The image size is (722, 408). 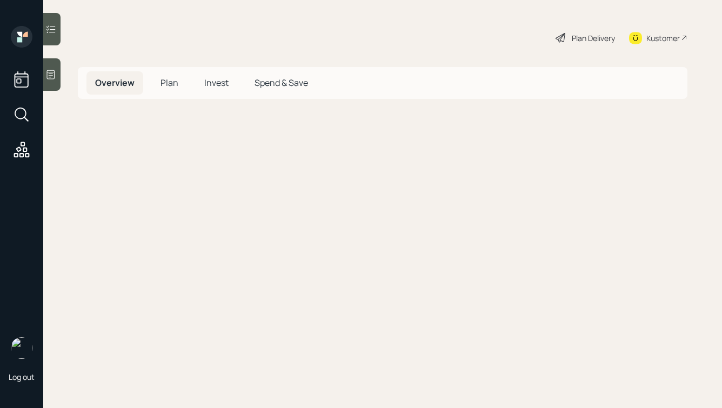 I want to click on div: Log out, so click(x=22, y=377).